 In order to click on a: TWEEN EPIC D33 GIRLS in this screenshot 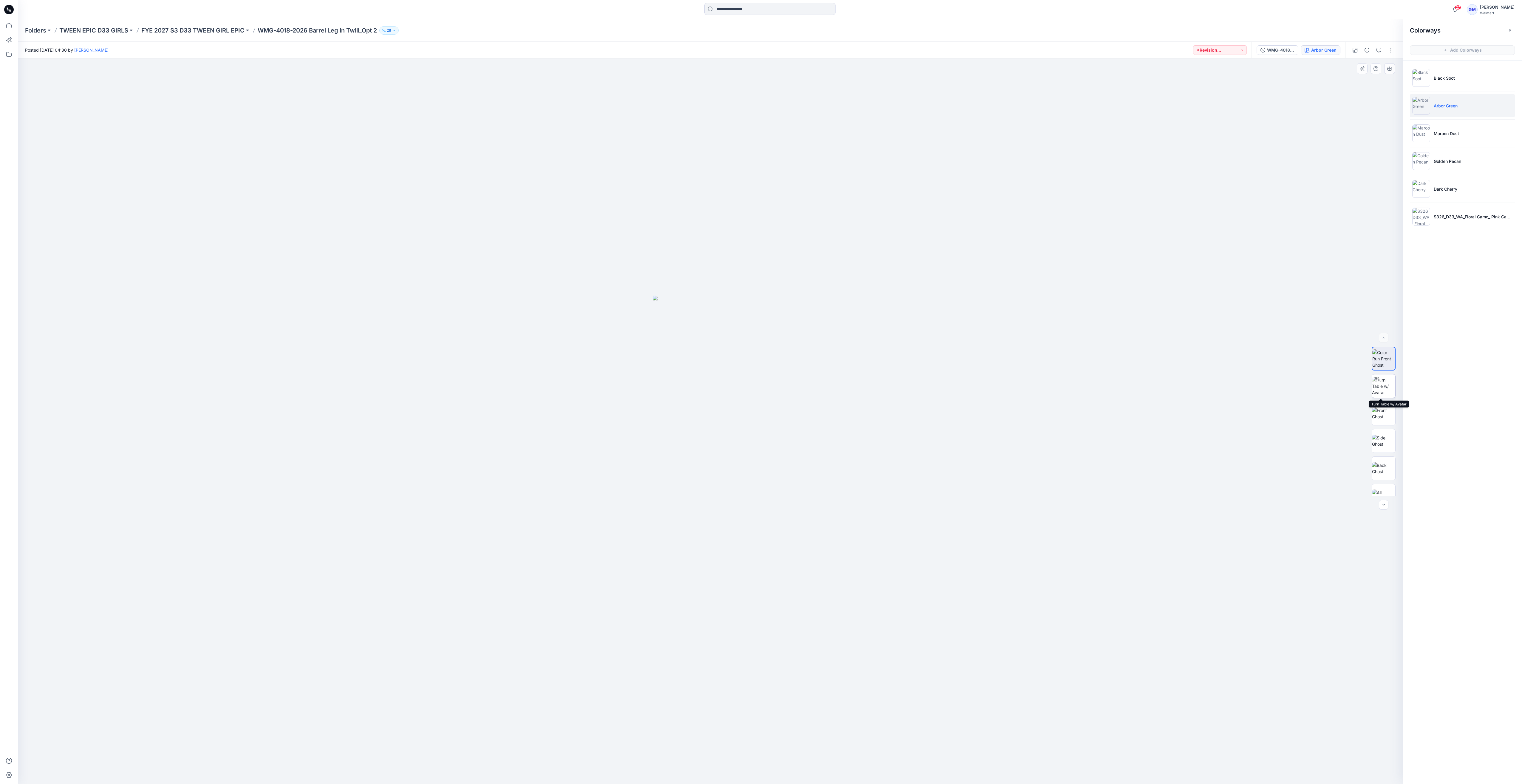, I will do `click(94, 31)`.